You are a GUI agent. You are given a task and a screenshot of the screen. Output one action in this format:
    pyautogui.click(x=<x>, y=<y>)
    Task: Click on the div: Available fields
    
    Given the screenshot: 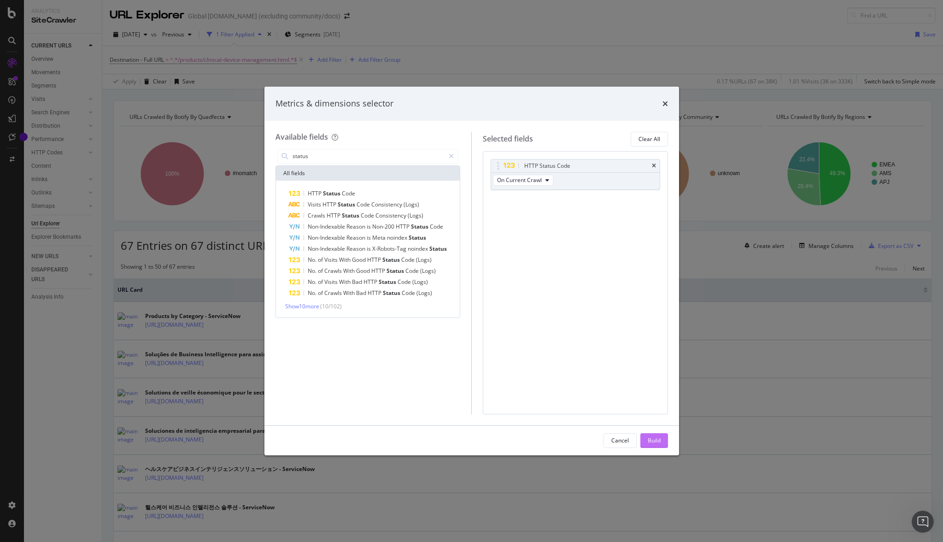 What is the action you would take?
    pyautogui.click(x=302, y=137)
    